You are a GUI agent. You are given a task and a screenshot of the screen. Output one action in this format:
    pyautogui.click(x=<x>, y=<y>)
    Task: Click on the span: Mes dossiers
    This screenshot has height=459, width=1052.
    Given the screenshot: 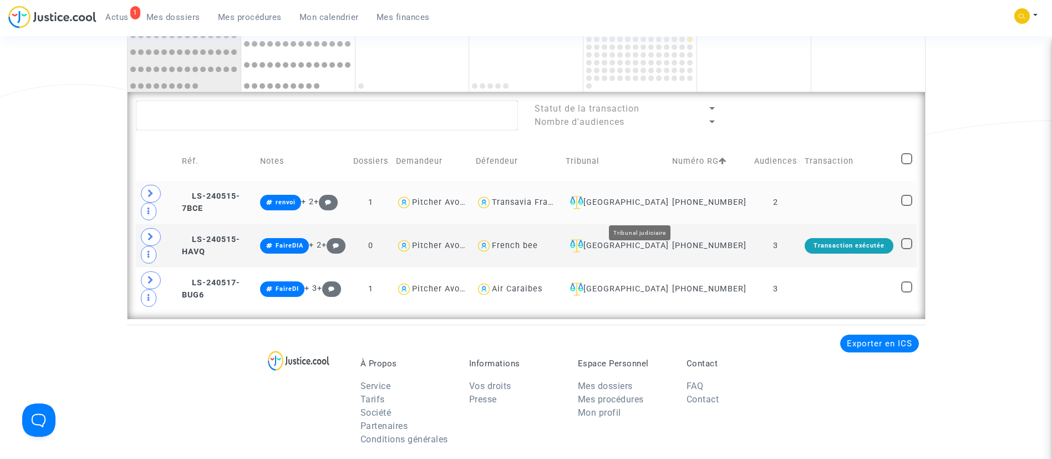 What is the action you would take?
    pyautogui.click(x=173, y=17)
    